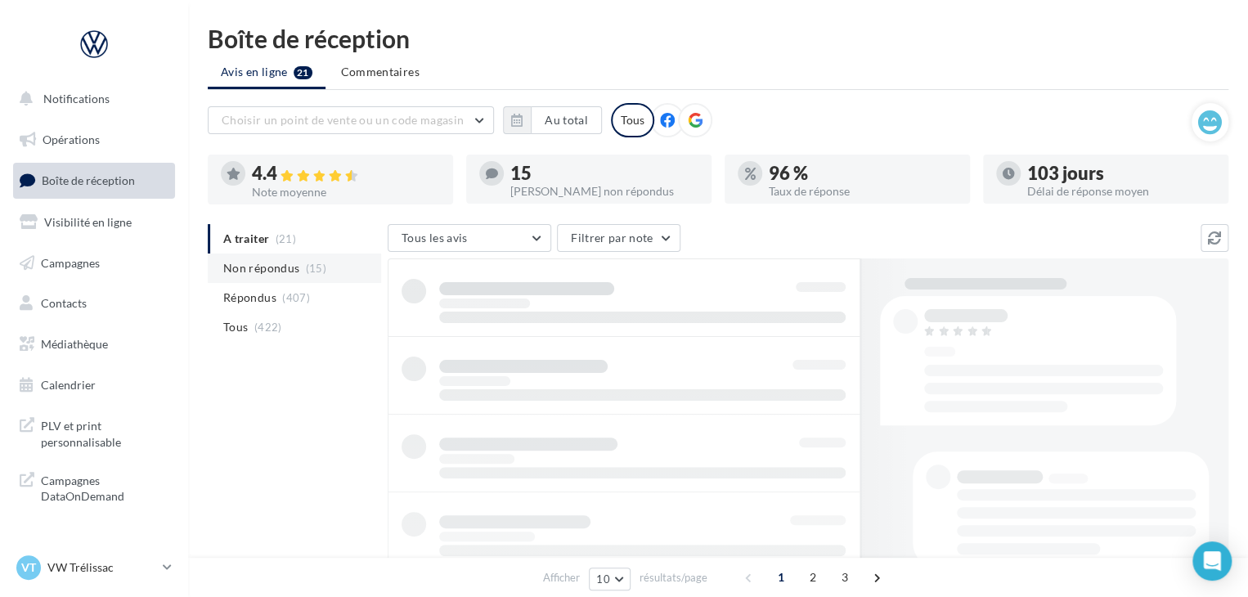 This screenshot has height=597, width=1248. I want to click on span: Choisir un point de vente ou un code magasin, so click(343, 119).